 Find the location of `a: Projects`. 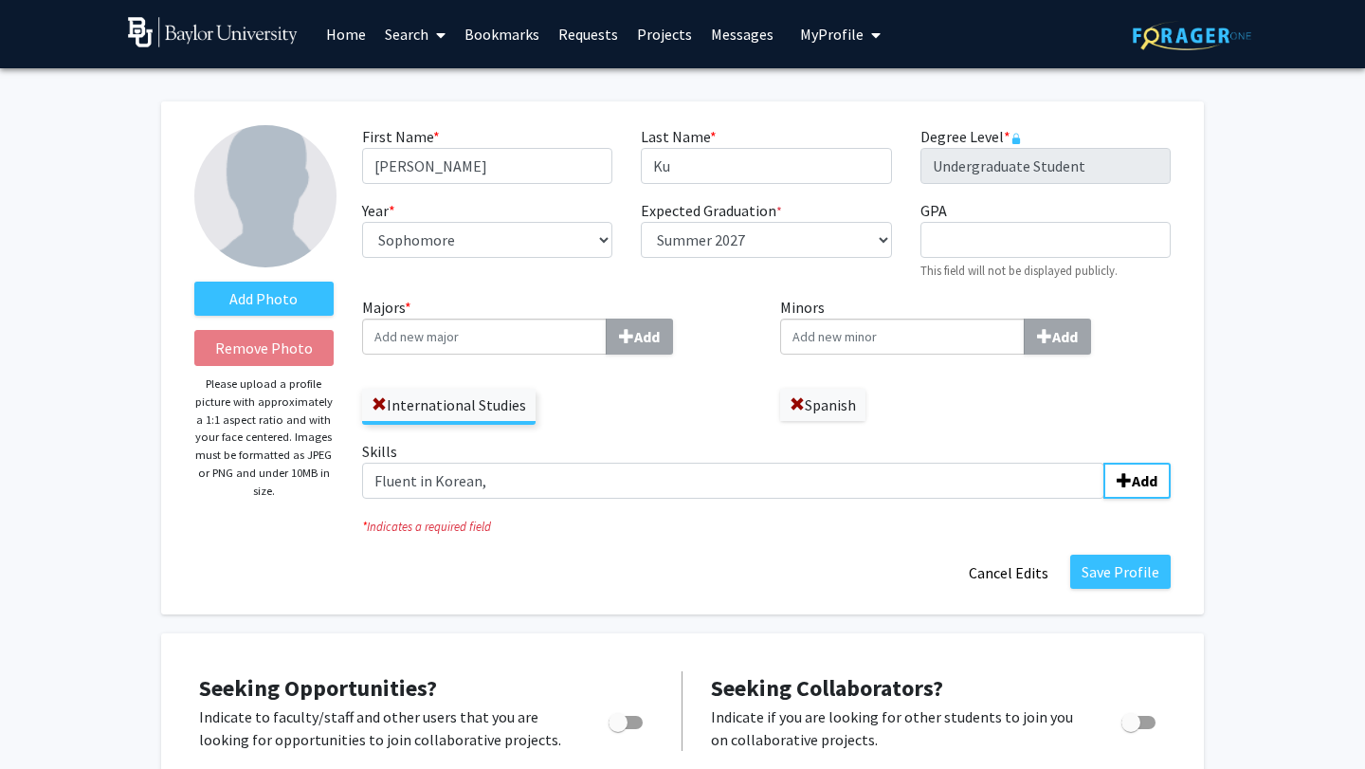

a: Projects is located at coordinates (664, 34).